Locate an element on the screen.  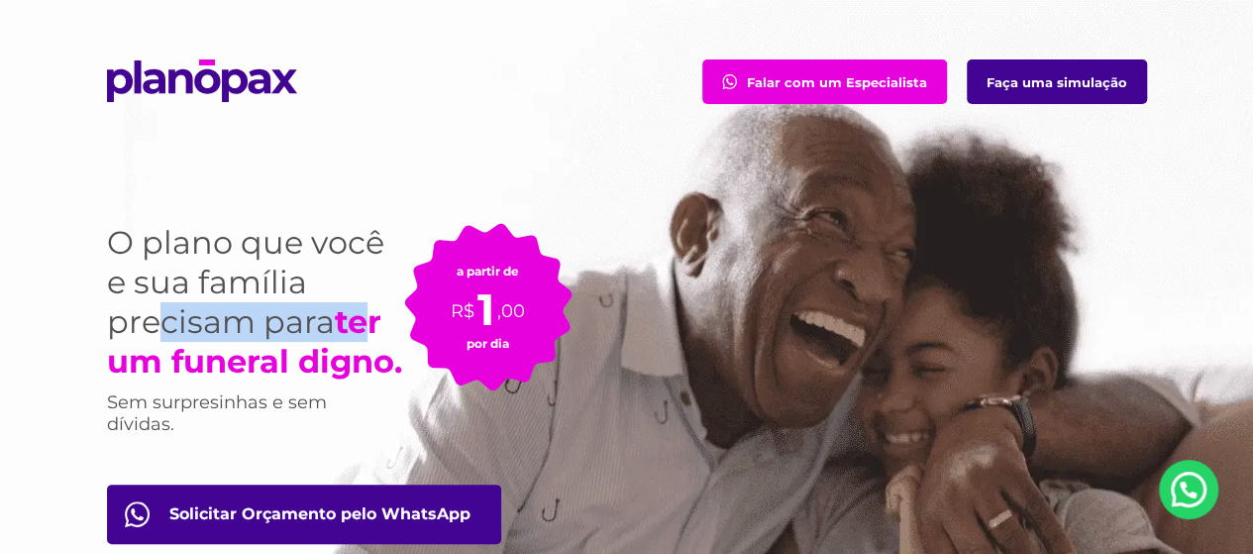
span: 1 is located at coordinates (485, 309).